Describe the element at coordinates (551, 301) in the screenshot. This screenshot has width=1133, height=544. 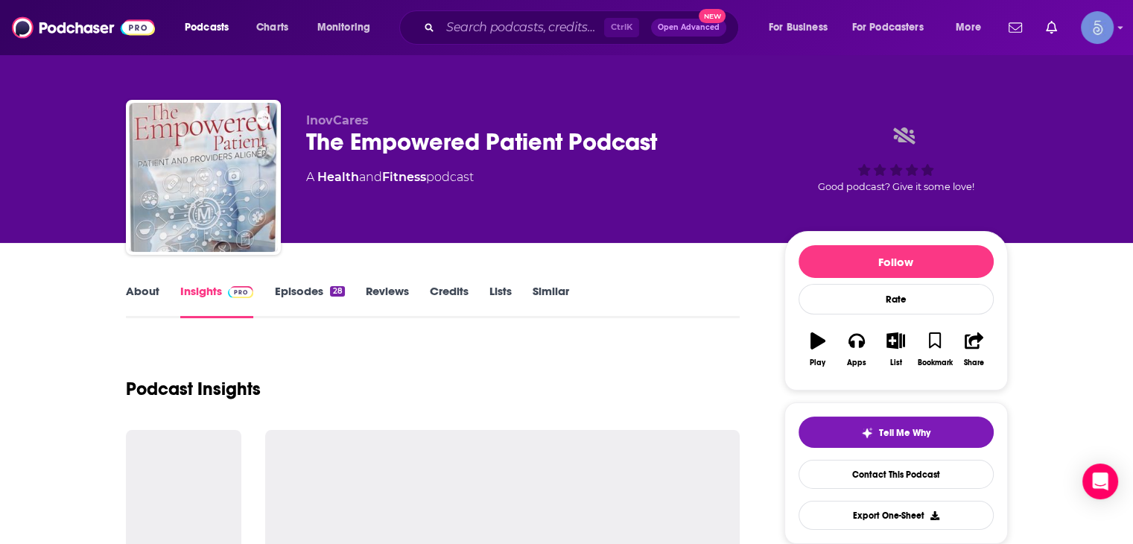
I see `a: Similar` at that location.